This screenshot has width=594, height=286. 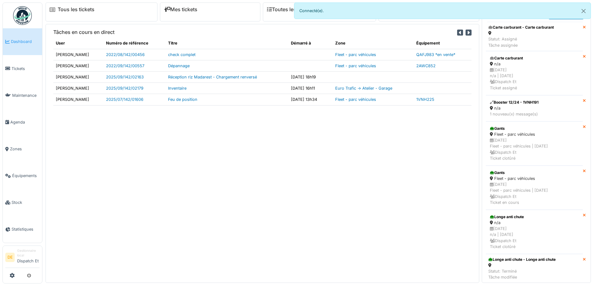 I want to click on li: Dispatch Et, so click(x=28, y=258).